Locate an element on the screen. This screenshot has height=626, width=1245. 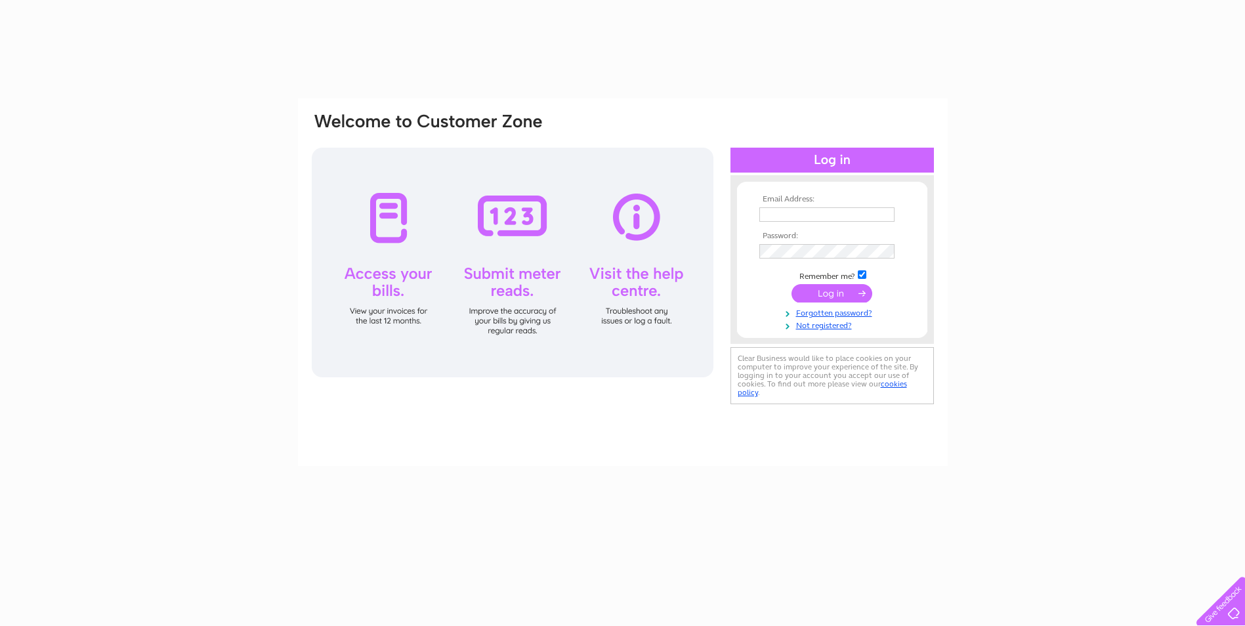
a: Forgotten password? is located at coordinates (834, 312).